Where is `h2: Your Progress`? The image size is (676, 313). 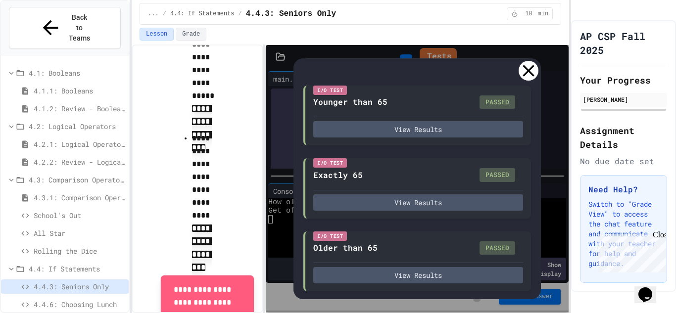 h2: Your Progress is located at coordinates (624, 80).